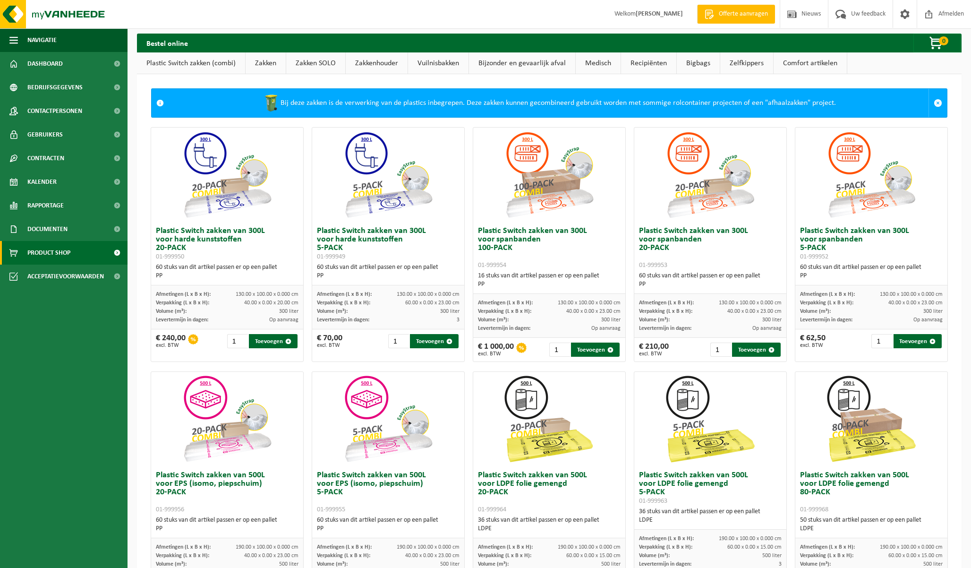 The image size is (971, 568). Describe the element at coordinates (376, 63) in the screenshot. I see `a: Zakkenhouder` at that location.